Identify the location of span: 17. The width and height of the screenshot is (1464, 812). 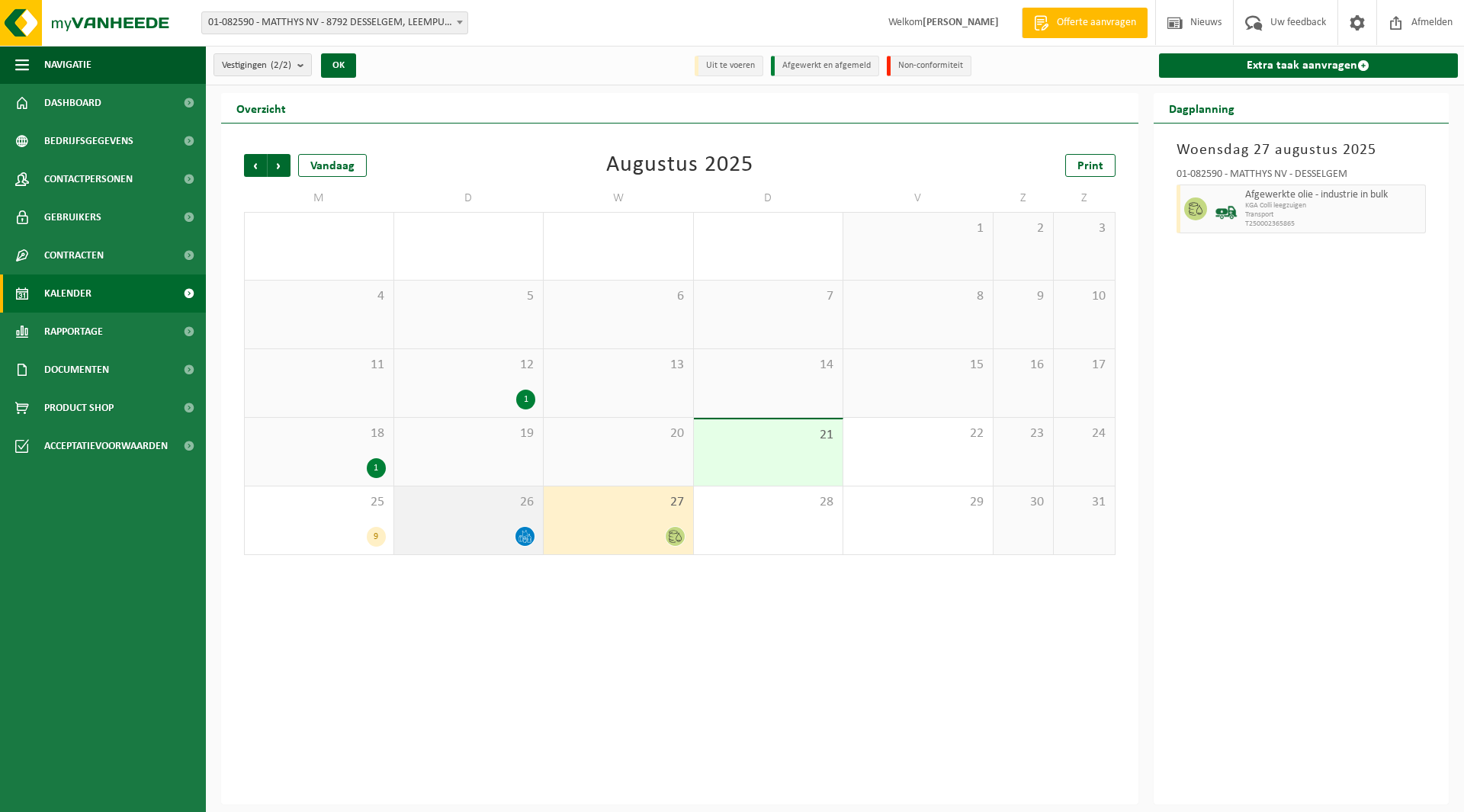
(1084, 365).